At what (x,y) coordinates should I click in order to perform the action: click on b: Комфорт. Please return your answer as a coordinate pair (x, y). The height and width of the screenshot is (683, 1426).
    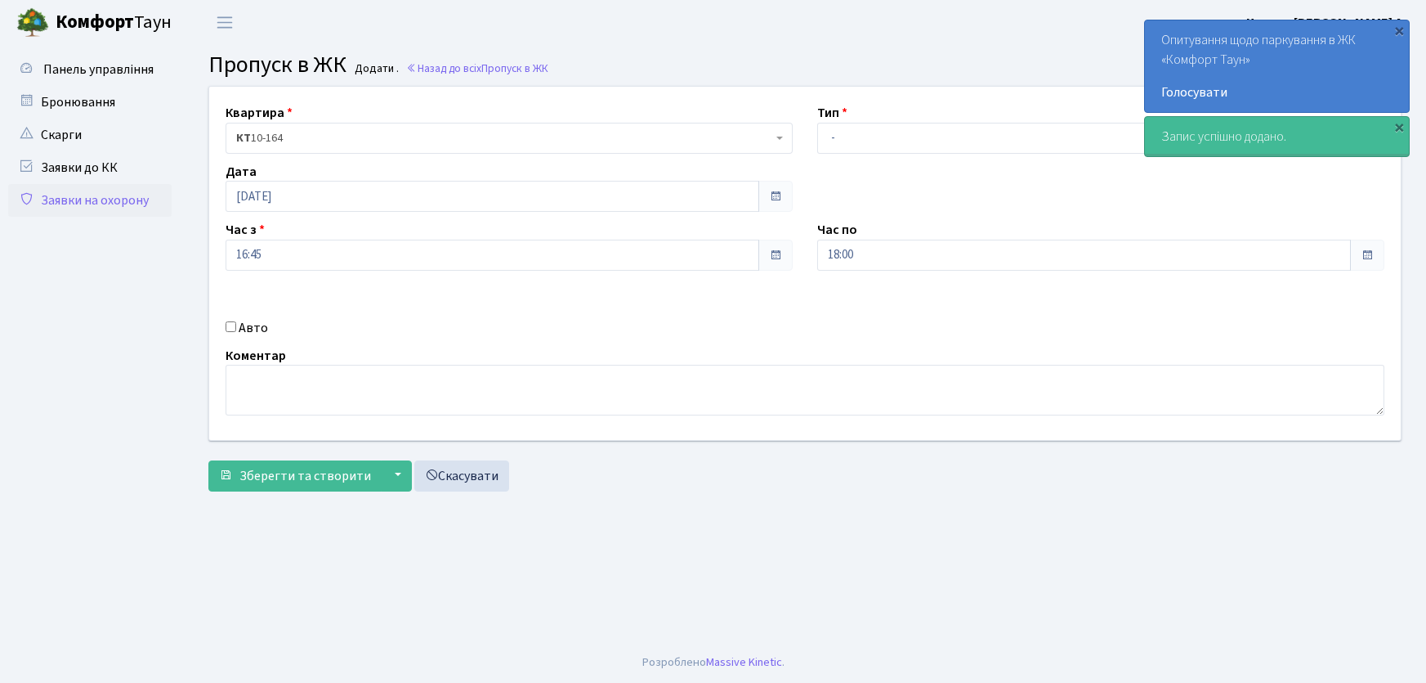
    Looking at the image, I should click on (95, 22).